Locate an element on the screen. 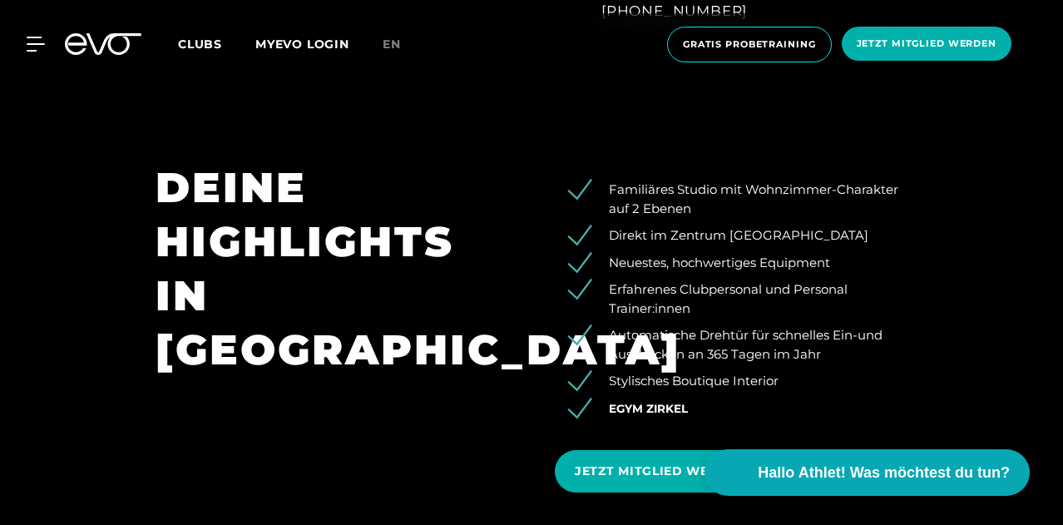 The width and height of the screenshot is (1063, 525). a: Jetzt Mitglied werden is located at coordinates (927, 44).